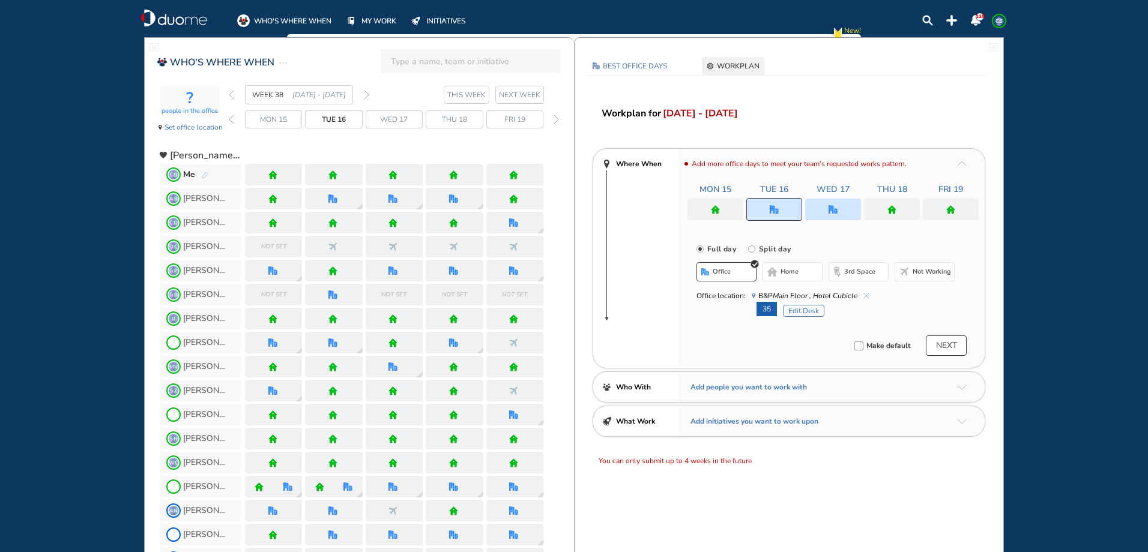  Describe the element at coordinates (952, 20) in the screenshot. I see `div: plus-topbar` at that location.